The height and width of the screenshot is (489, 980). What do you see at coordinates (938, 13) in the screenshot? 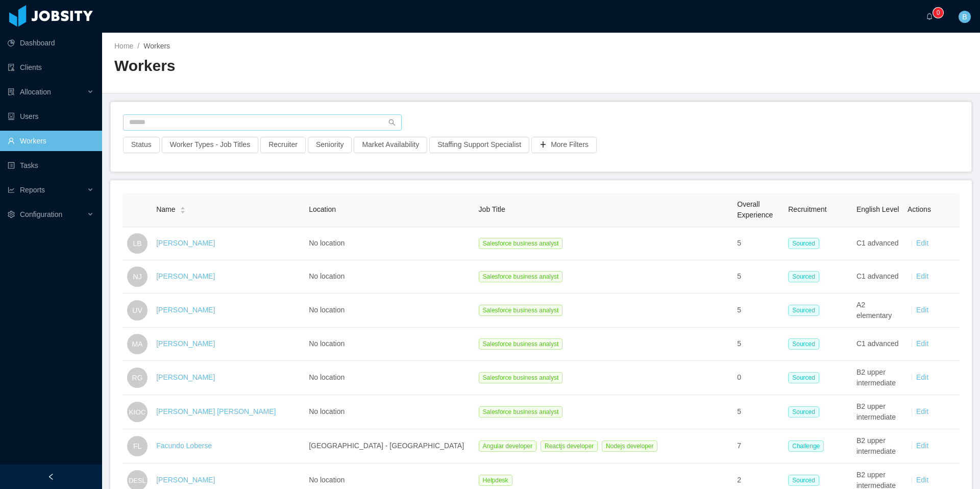
I see `sup: 0` at bounding box center [938, 13].